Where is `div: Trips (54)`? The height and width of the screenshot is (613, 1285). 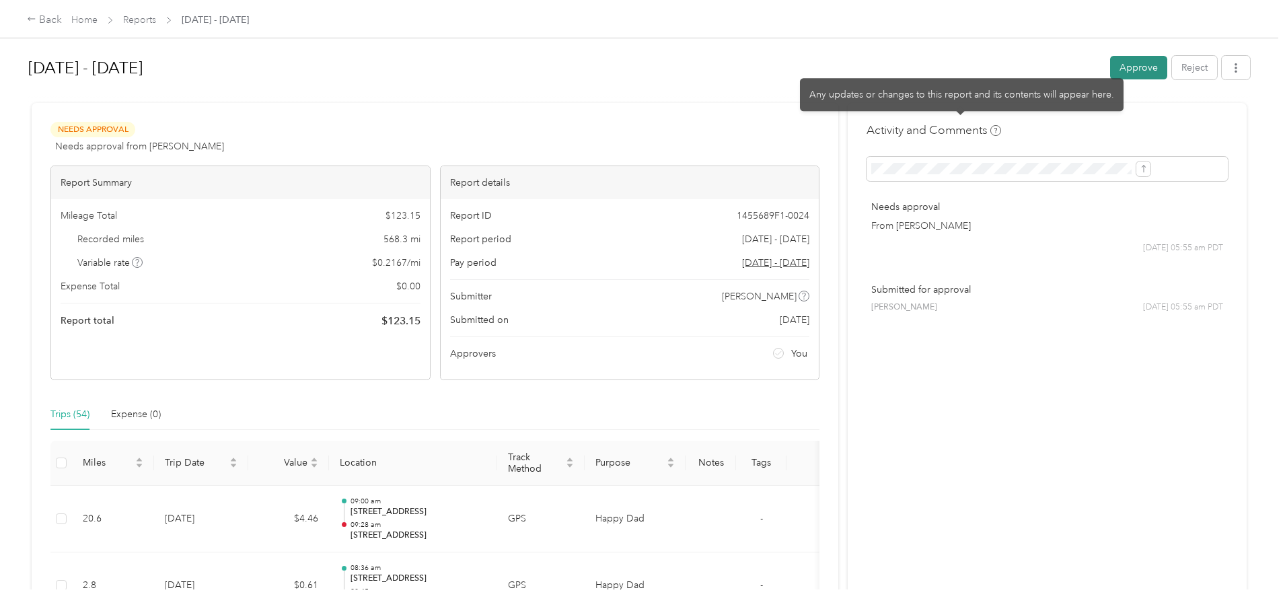
div: Trips (54) is located at coordinates (70, 415).